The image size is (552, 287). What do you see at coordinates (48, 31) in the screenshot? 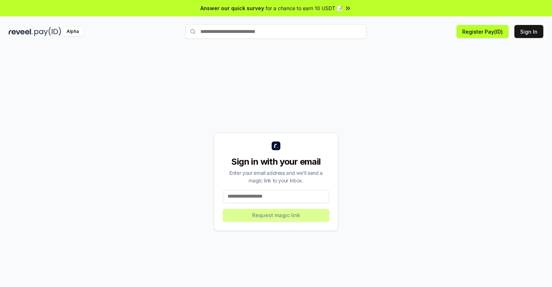
I see `img: pay_id` at bounding box center [48, 31].